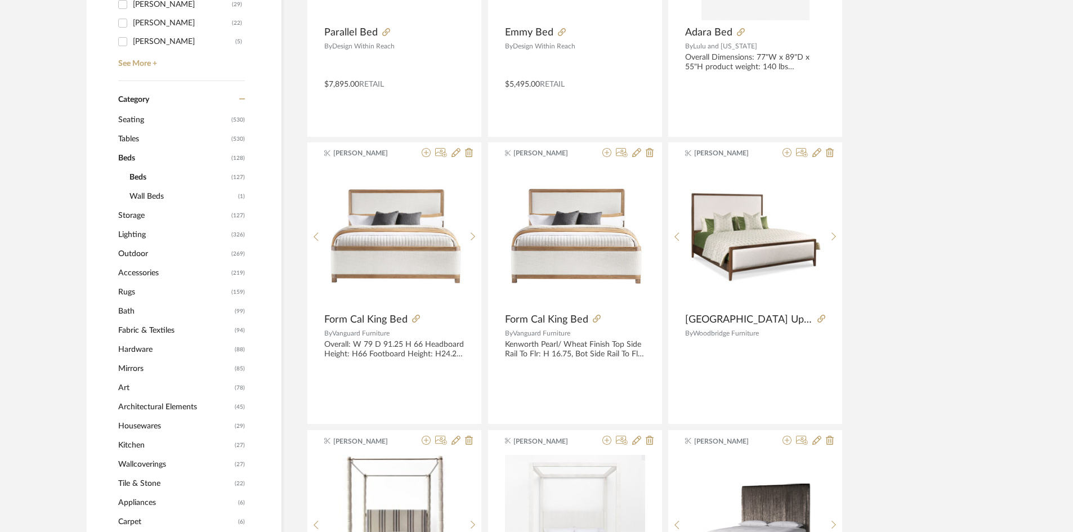 Image resolution: width=1073 pixels, height=532 pixels. Describe the element at coordinates (342, 84) in the screenshot. I see `span: $7,895.00` at that location.